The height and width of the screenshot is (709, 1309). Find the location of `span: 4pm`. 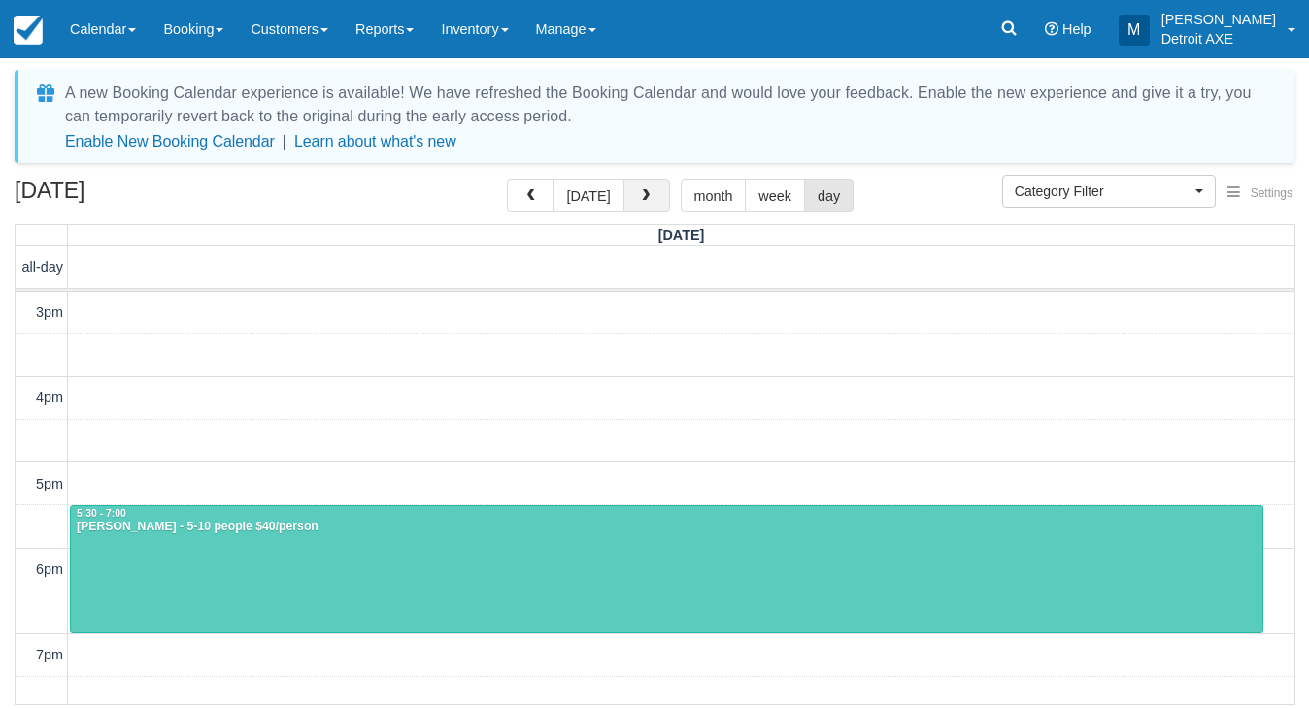

span: 4pm is located at coordinates (50, 397).